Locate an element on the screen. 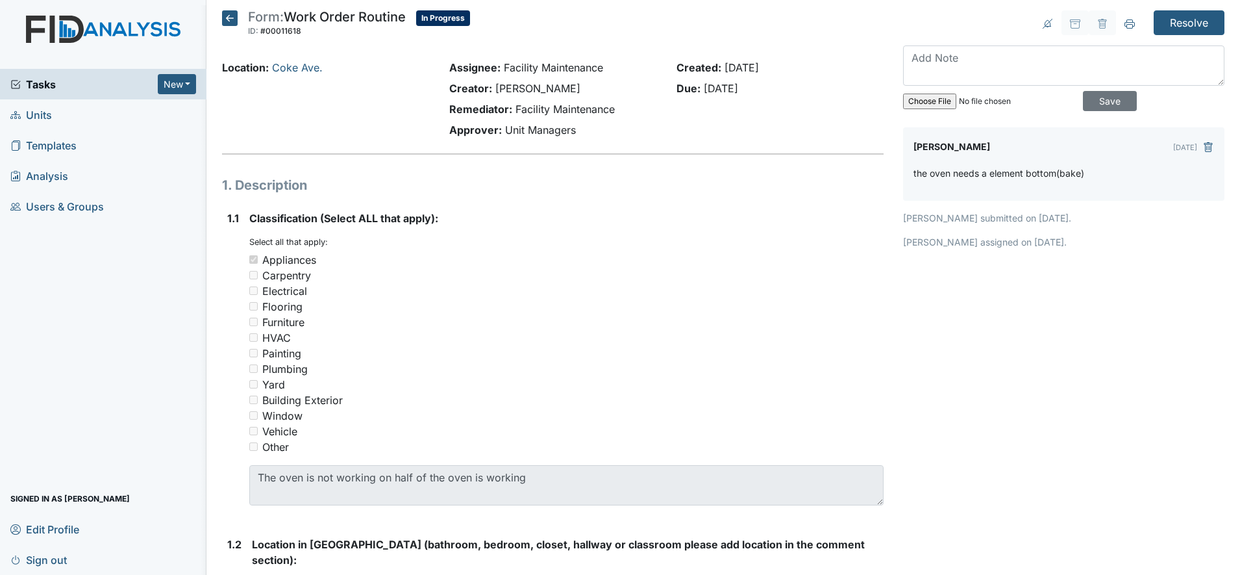 The height and width of the screenshot is (575, 1240). input: HVAC is located at coordinates (253, 337).